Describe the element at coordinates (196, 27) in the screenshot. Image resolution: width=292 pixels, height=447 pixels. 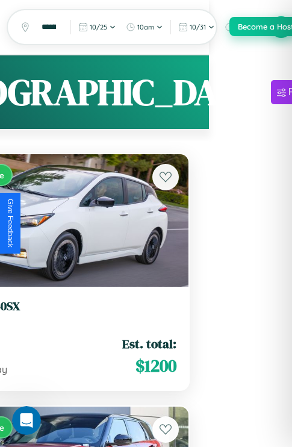
I see `button: 10/31` at that location.